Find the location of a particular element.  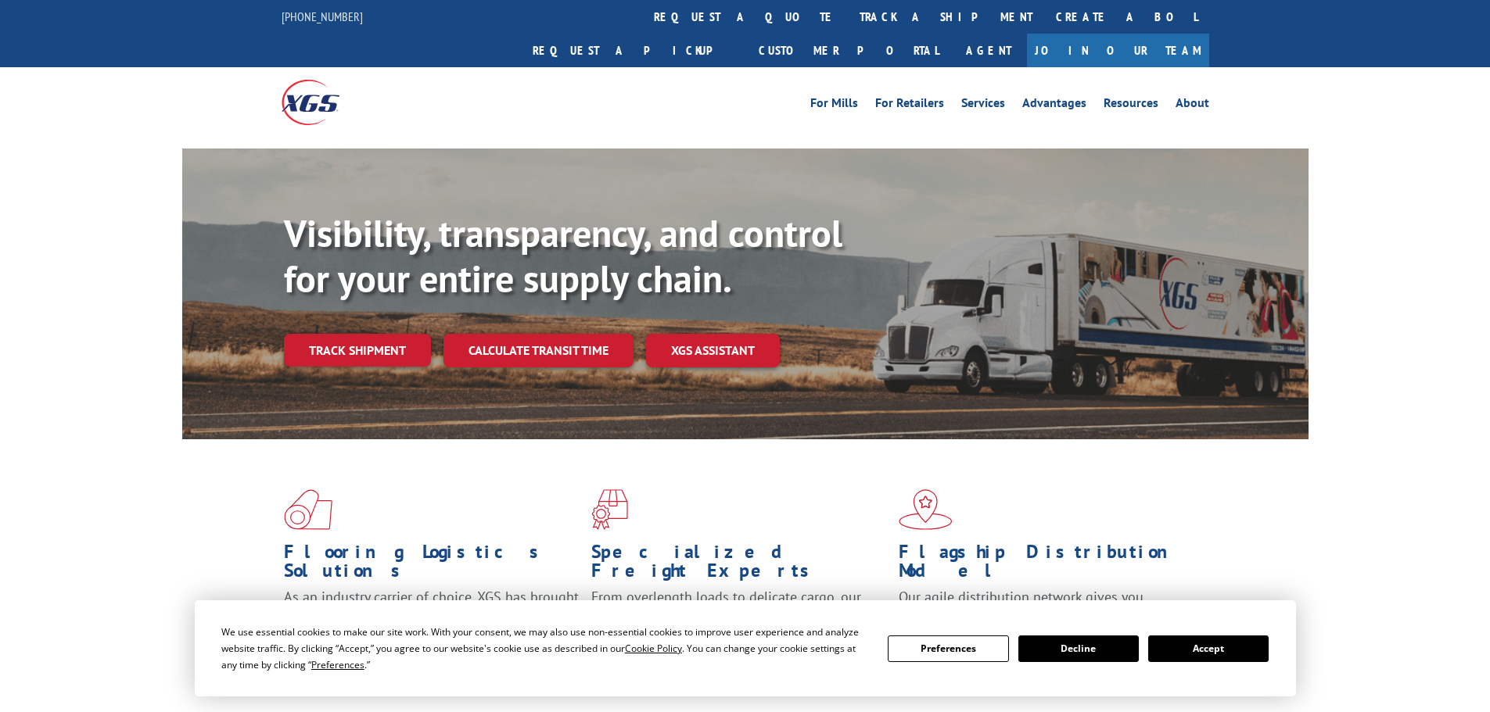

a: Track shipment is located at coordinates (357, 350).